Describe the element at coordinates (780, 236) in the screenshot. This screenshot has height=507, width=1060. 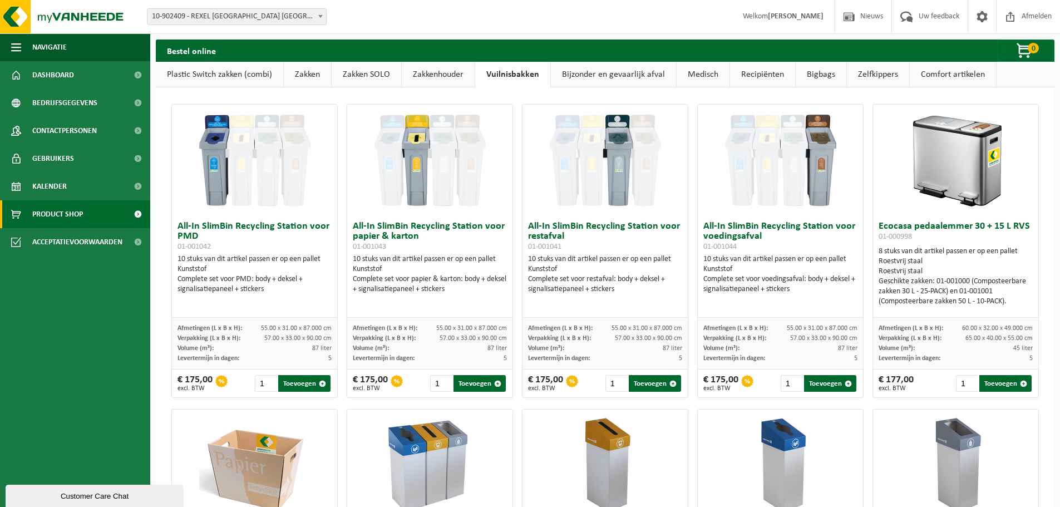
I see `h3: All-In SlimBin Recycling Station voor voedingsafval` at that location.